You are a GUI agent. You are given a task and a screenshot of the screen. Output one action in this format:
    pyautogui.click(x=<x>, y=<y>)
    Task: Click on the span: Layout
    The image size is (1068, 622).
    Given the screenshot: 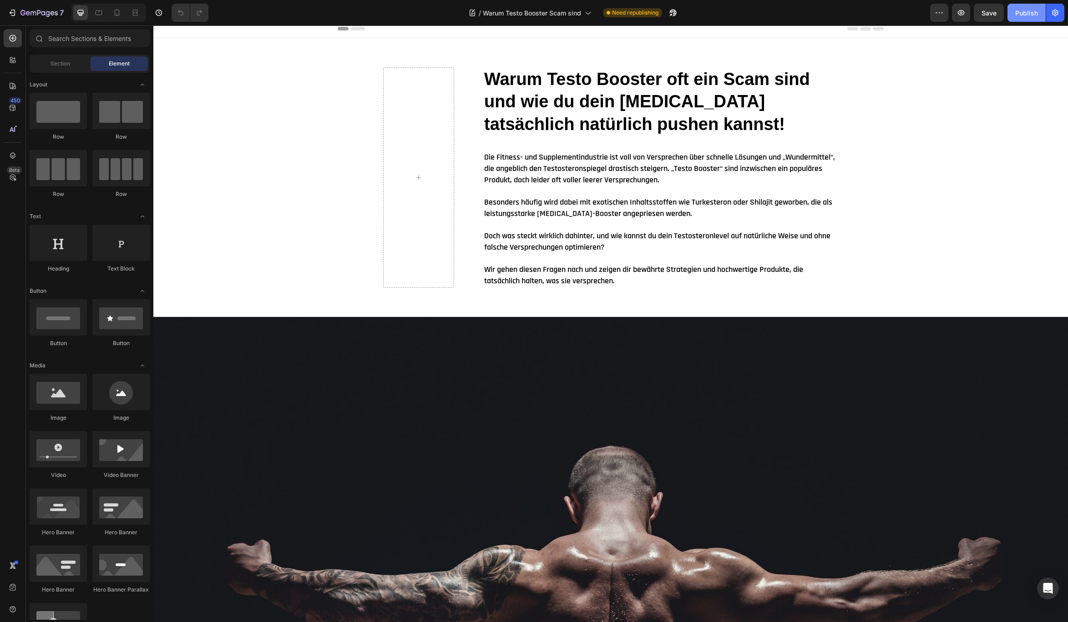 What is the action you would take?
    pyautogui.click(x=38, y=85)
    